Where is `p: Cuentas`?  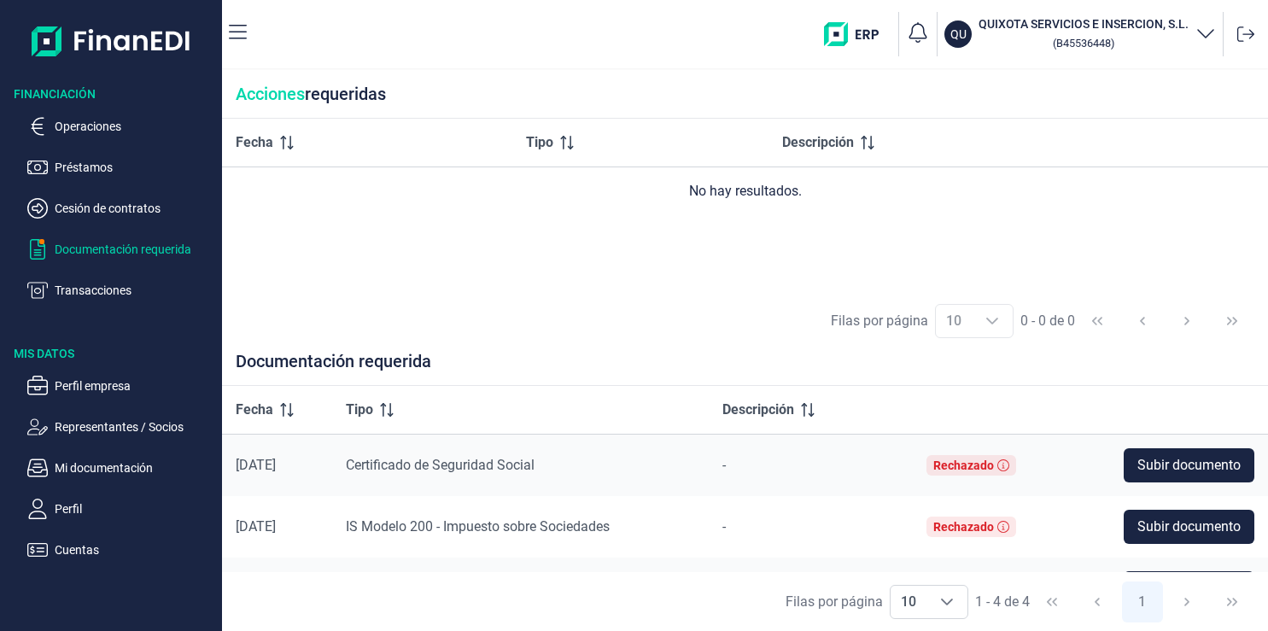
p: Cuentas is located at coordinates (135, 550).